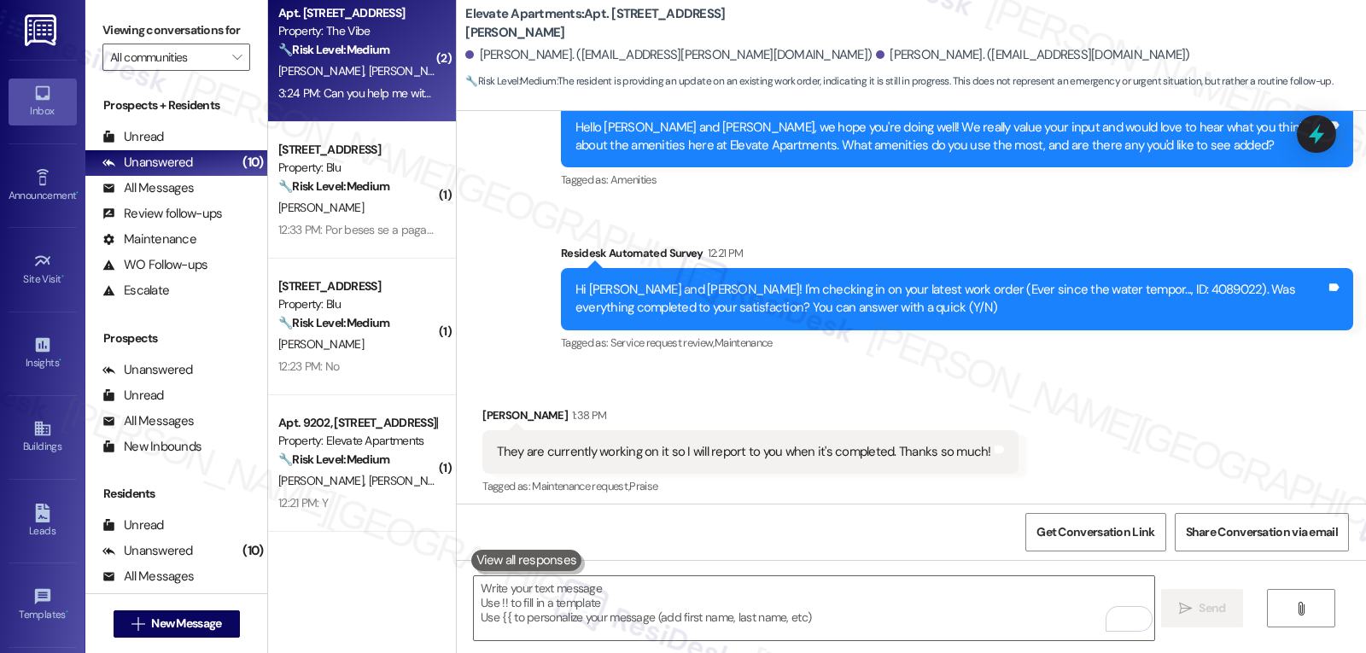 The width and height of the screenshot is (1366, 653). I want to click on span: New Message, so click(186, 623).